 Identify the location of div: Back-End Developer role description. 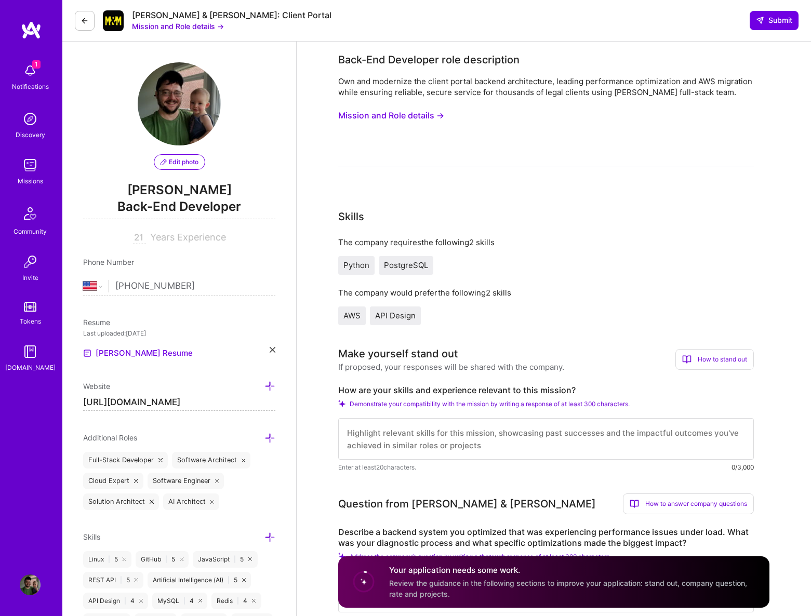
(429, 60).